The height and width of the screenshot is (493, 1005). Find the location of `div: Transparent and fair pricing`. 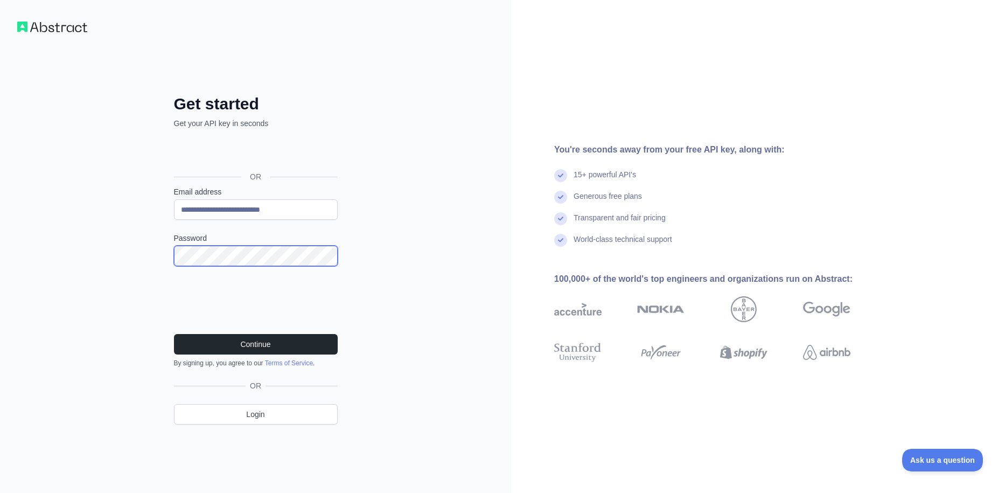

div: Transparent and fair pricing is located at coordinates (620, 223).